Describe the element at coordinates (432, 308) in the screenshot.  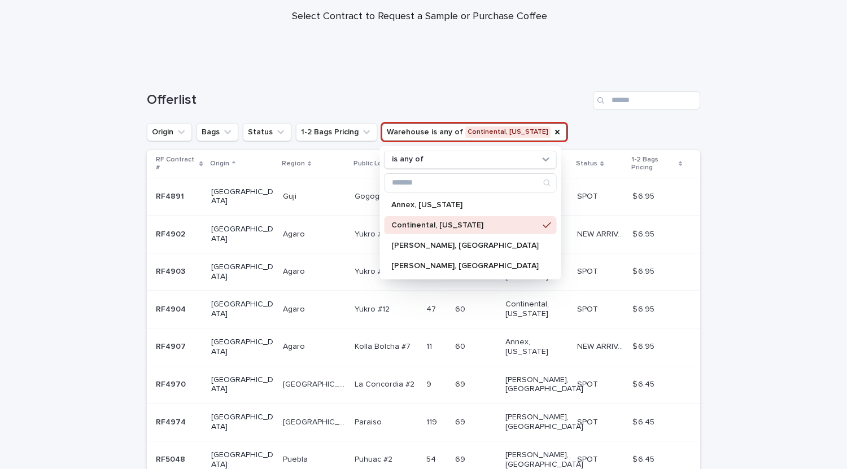
I see `p: 47` at that location.